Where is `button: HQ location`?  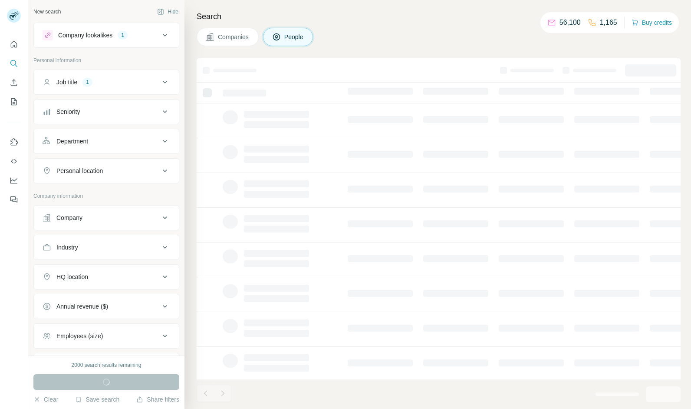
button: HQ location is located at coordinates (106, 277).